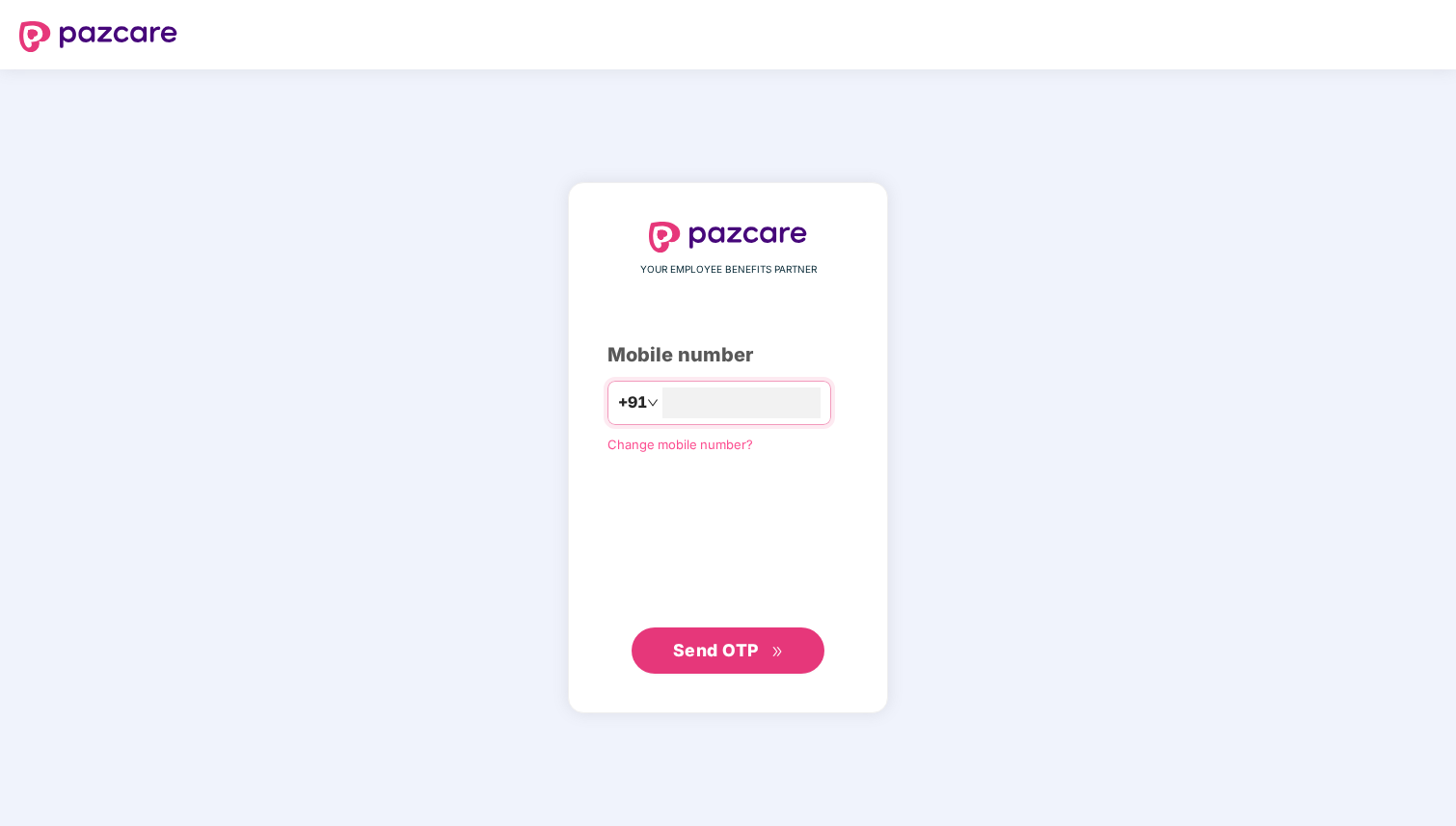 The image size is (1456, 826). Describe the element at coordinates (728, 270) in the screenshot. I see `span: YOUR EMPLOYEE BENEFITS PARTNER` at that location.